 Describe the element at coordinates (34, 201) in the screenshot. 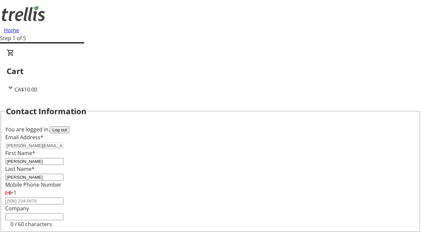

I see `input: (506) 234-5678` at that location.